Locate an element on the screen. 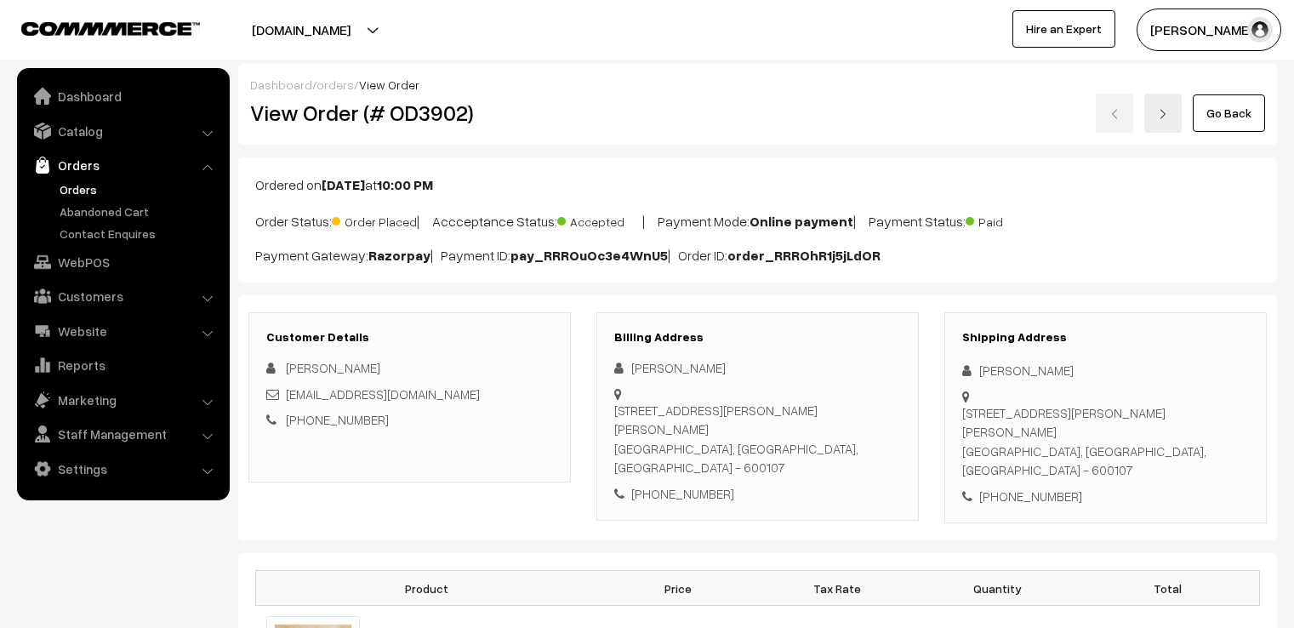 This screenshot has width=1294, height=628. a: Abandoned Cart is located at coordinates (139, 211).